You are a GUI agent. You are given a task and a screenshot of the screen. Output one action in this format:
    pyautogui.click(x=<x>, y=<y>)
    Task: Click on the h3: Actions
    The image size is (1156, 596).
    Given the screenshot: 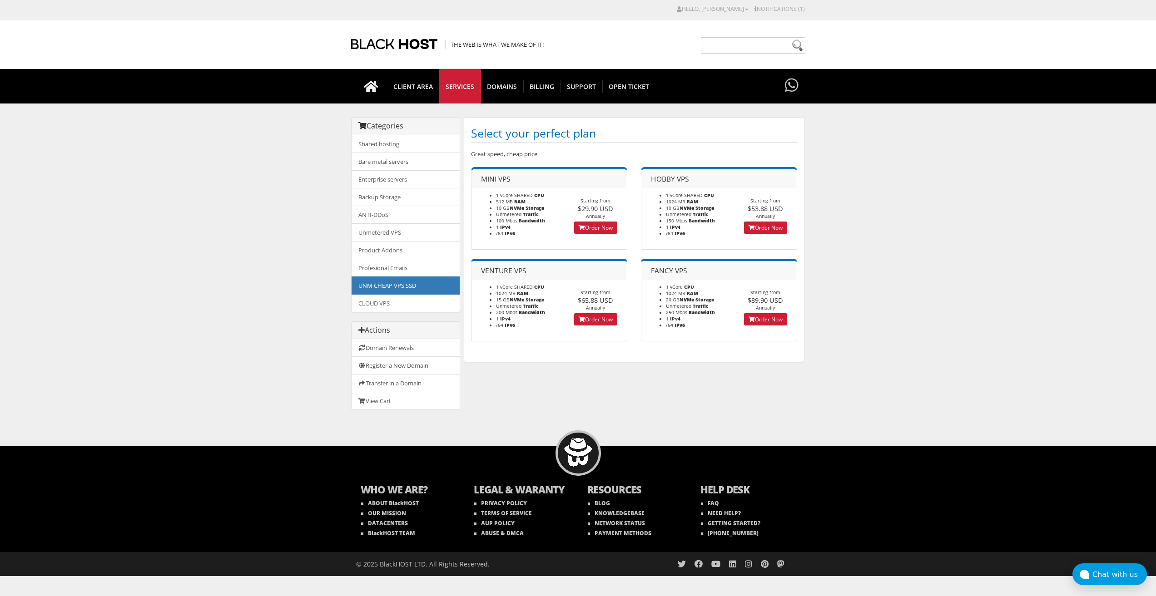 What is the action you would take?
    pyautogui.click(x=406, y=331)
    